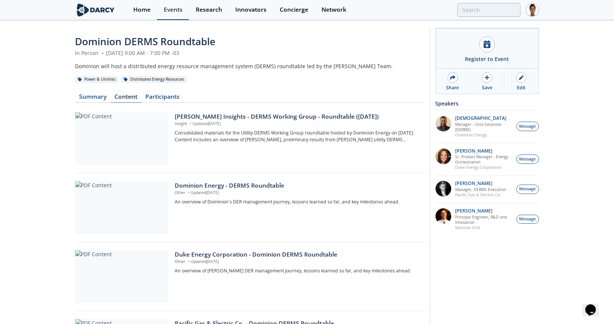 The image size is (614, 324). What do you see at coordinates (126, 98) in the screenshot?
I see `a: Content` at bounding box center [126, 98].